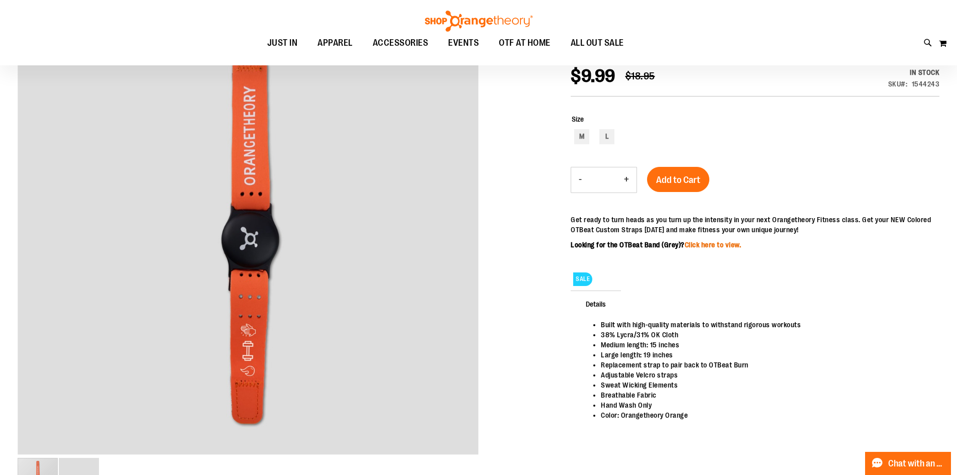 This screenshot has width=957, height=475. Describe the element at coordinates (765, 375) in the screenshot. I see `li: Adjustable Velcro straps` at that location.